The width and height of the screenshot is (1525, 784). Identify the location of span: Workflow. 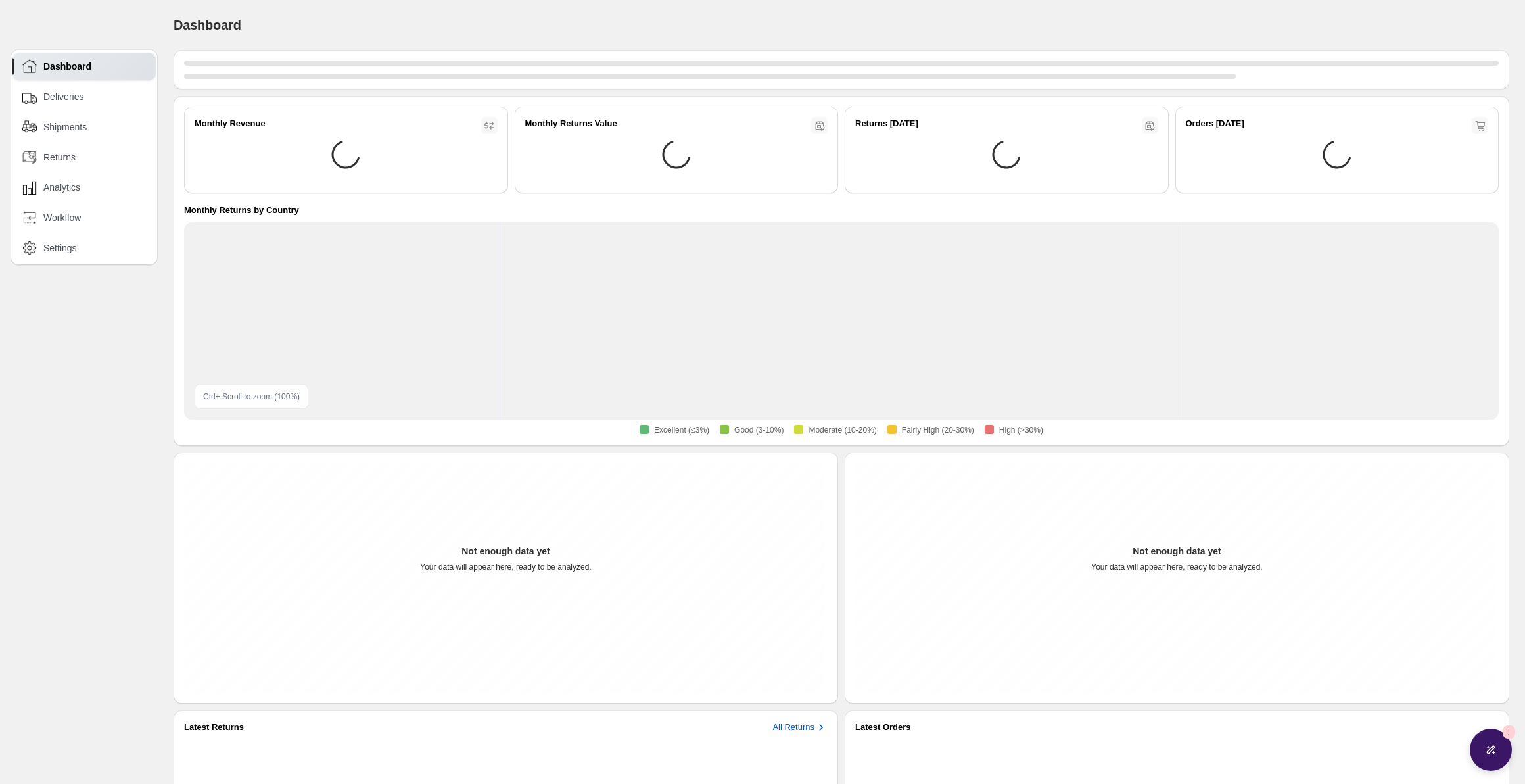
(62, 218).